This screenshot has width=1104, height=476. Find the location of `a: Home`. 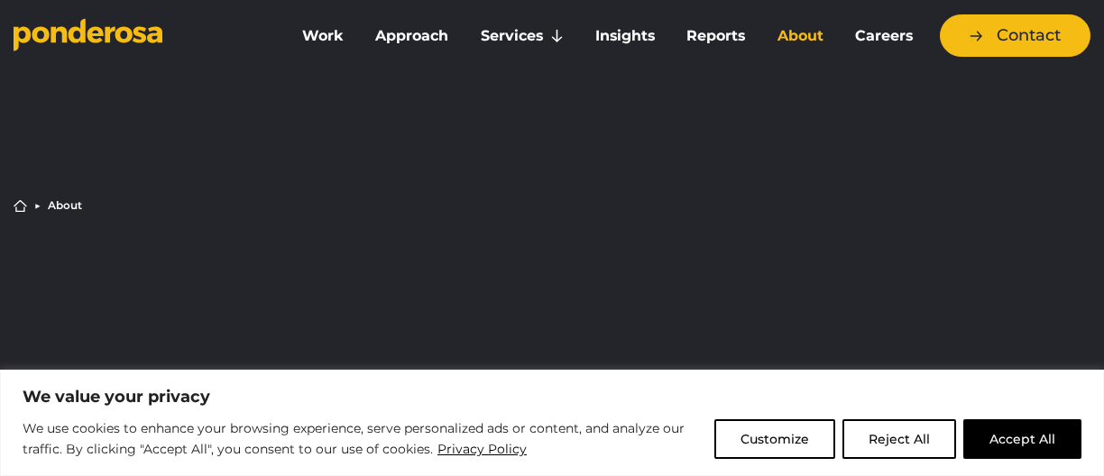

a: Home is located at coordinates (20, 206).